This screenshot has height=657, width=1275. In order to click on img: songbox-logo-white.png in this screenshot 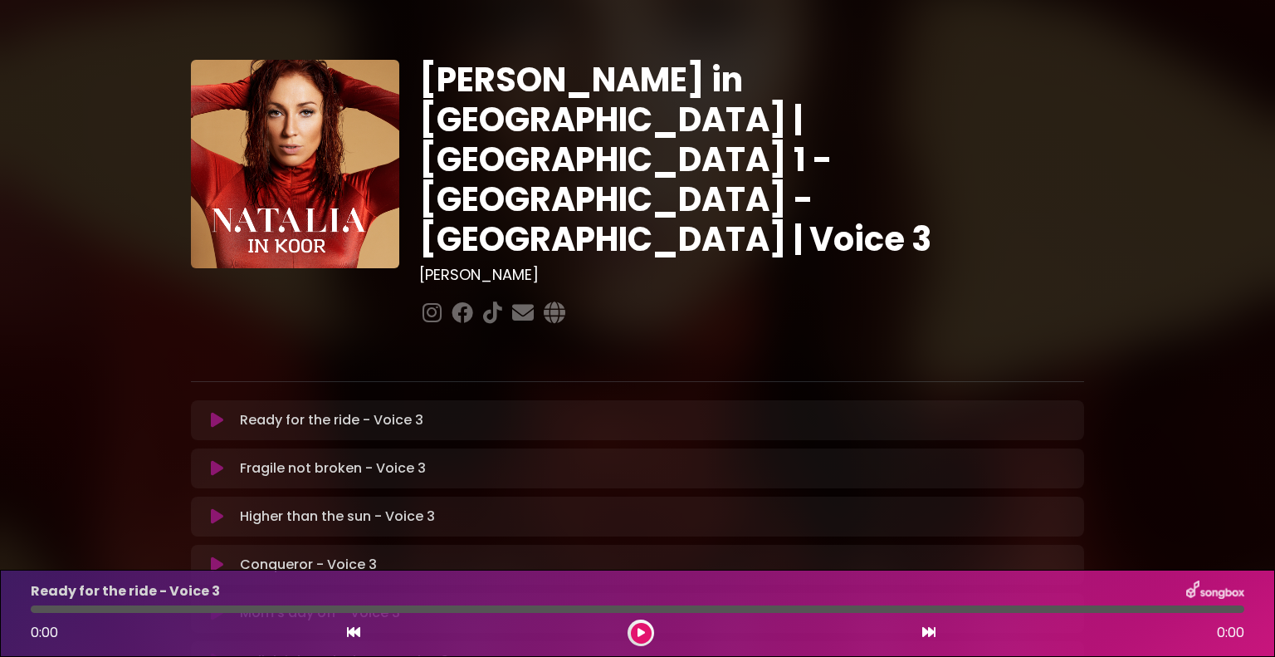, I will do `click(1215, 591)`.